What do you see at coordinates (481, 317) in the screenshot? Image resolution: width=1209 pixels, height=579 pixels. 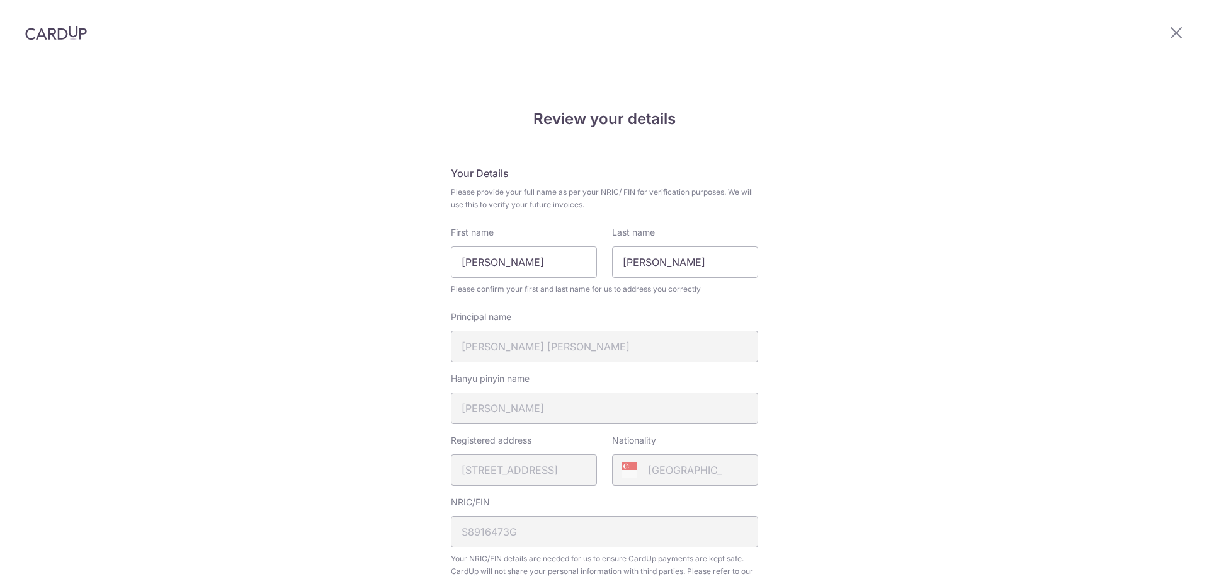 I see `label: Principal name` at bounding box center [481, 317].